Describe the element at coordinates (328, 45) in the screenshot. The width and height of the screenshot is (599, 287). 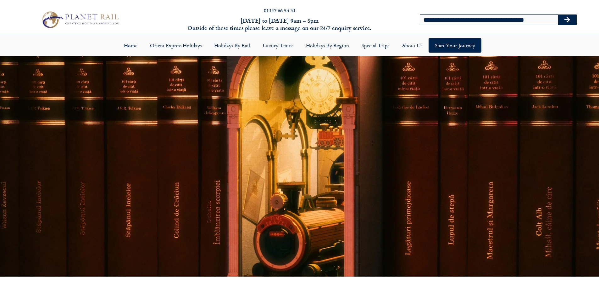
I see `a: Holidays by Region` at that location.